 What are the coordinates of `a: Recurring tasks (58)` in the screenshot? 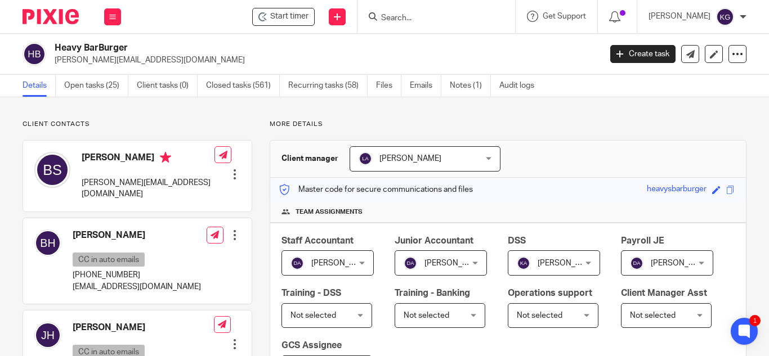 It's located at (328, 86).